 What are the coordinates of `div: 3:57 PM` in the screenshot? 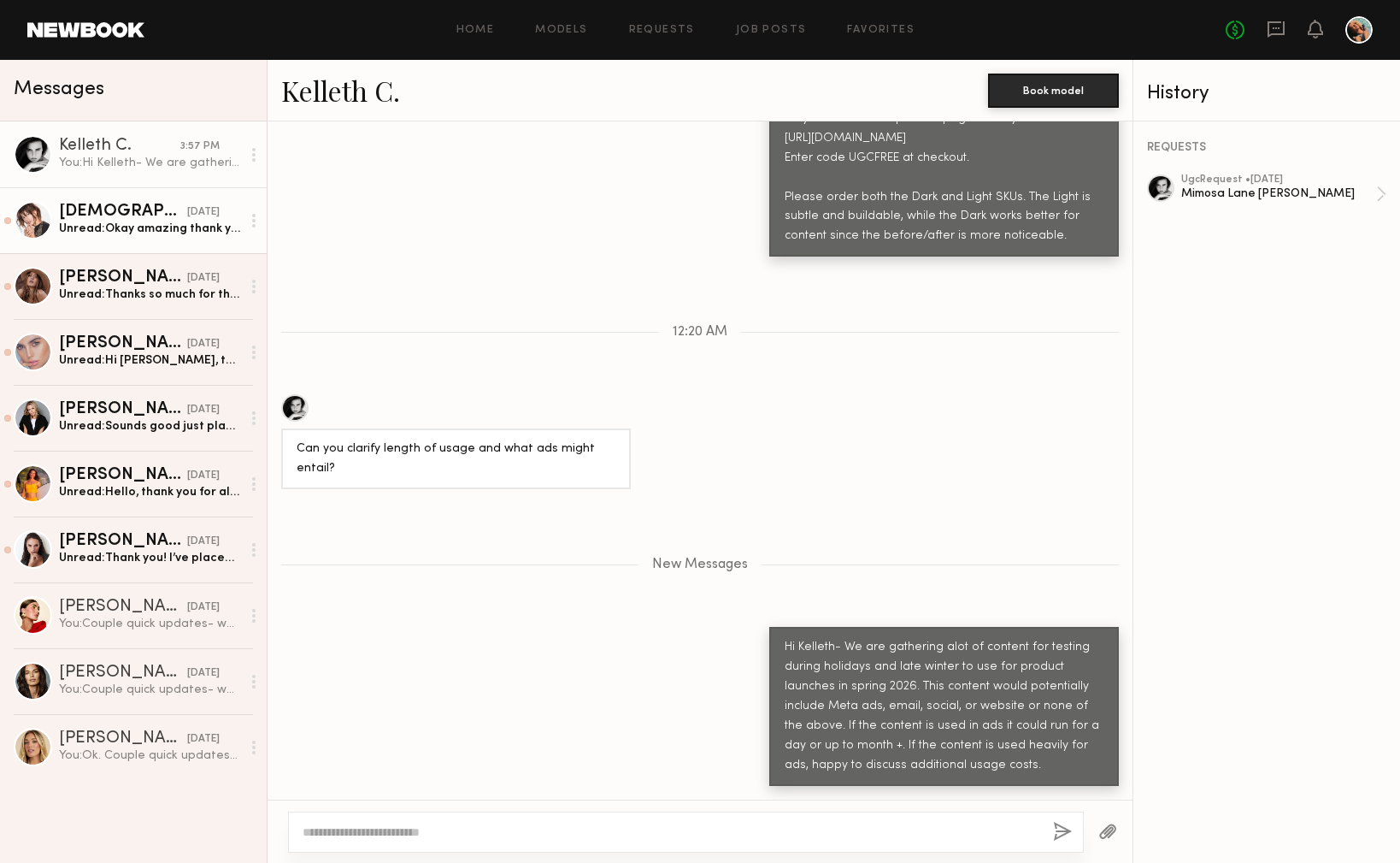 It's located at (200, 146).